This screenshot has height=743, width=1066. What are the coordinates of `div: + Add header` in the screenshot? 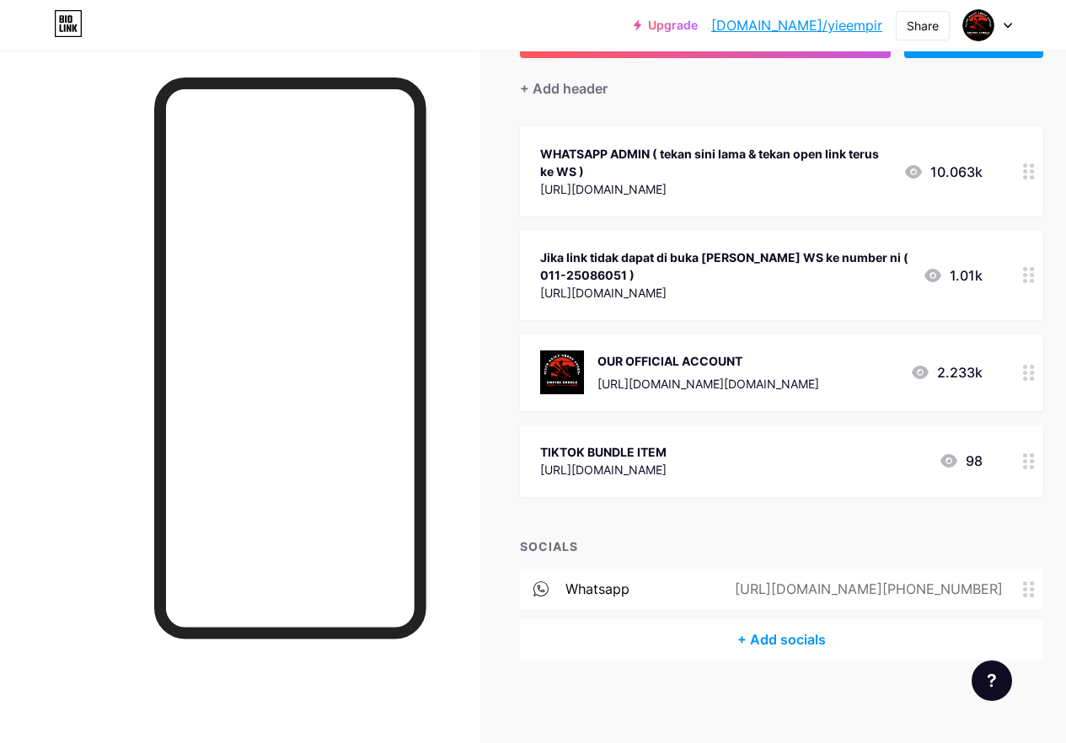 It's located at (564, 88).